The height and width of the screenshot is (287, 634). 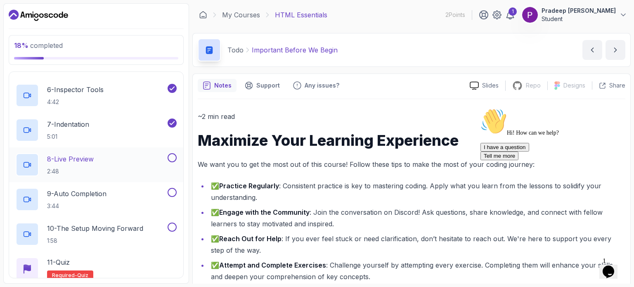 What do you see at coordinates (83, 275) in the screenshot?
I see `span: quiz` at bounding box center [83, 275].